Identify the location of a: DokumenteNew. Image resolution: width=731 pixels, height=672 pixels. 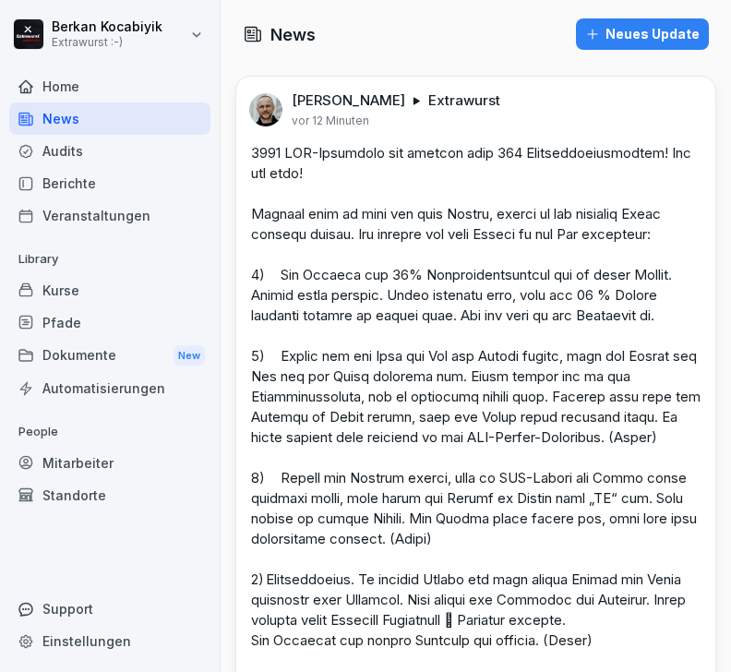
(110, 355).